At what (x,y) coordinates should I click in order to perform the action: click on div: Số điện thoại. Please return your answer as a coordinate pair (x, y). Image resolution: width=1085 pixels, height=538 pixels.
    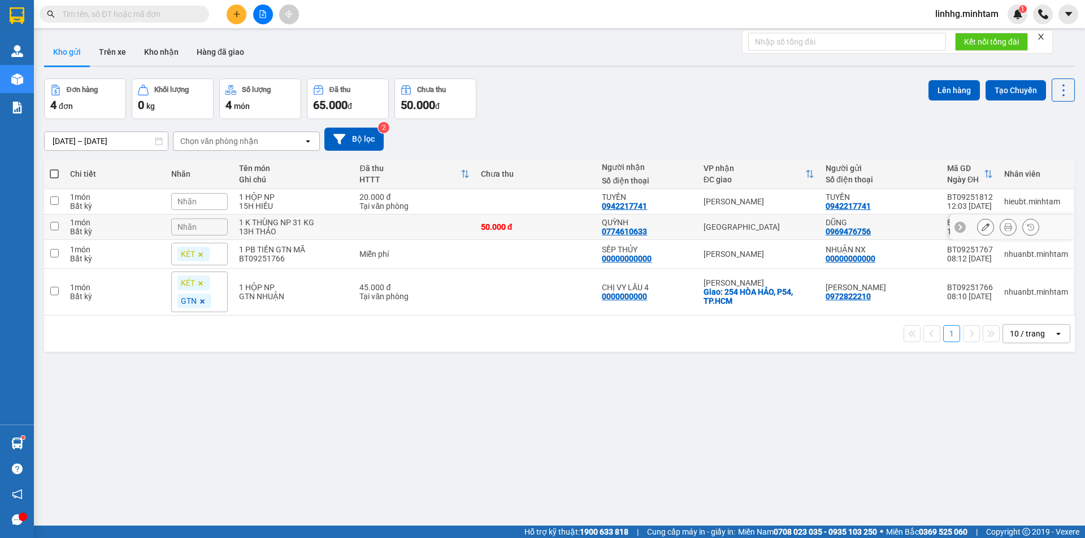
    Looking at the image, I should click on (646, 181).